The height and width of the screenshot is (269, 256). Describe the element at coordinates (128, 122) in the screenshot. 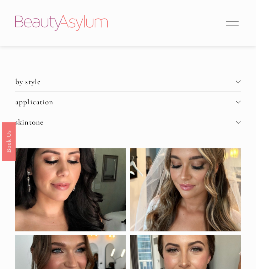

I see `button: skintone` at that location.